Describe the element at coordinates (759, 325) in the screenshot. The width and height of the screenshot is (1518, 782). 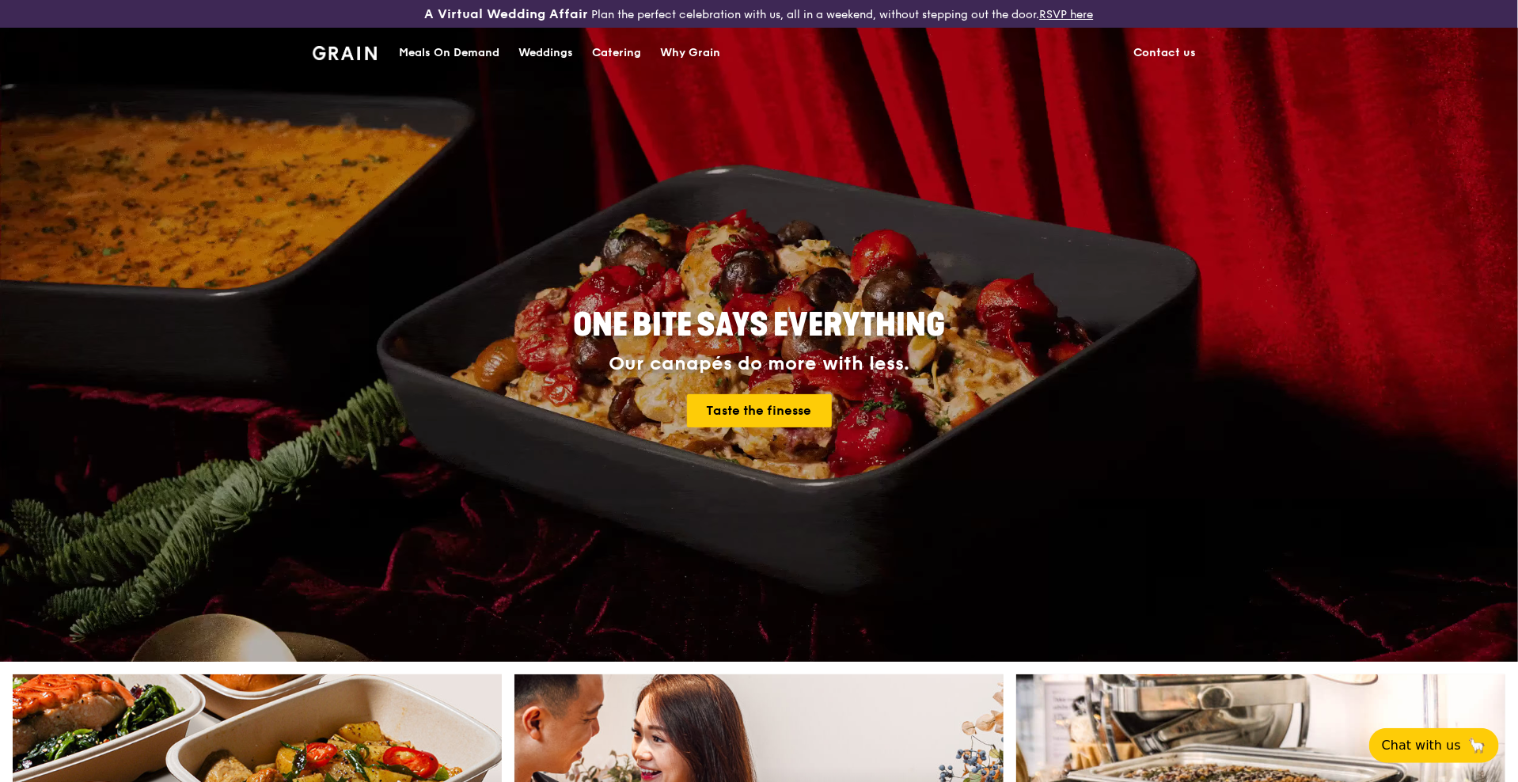
I see `span: ONE BITE SAYS EVERYTHING` at that location.